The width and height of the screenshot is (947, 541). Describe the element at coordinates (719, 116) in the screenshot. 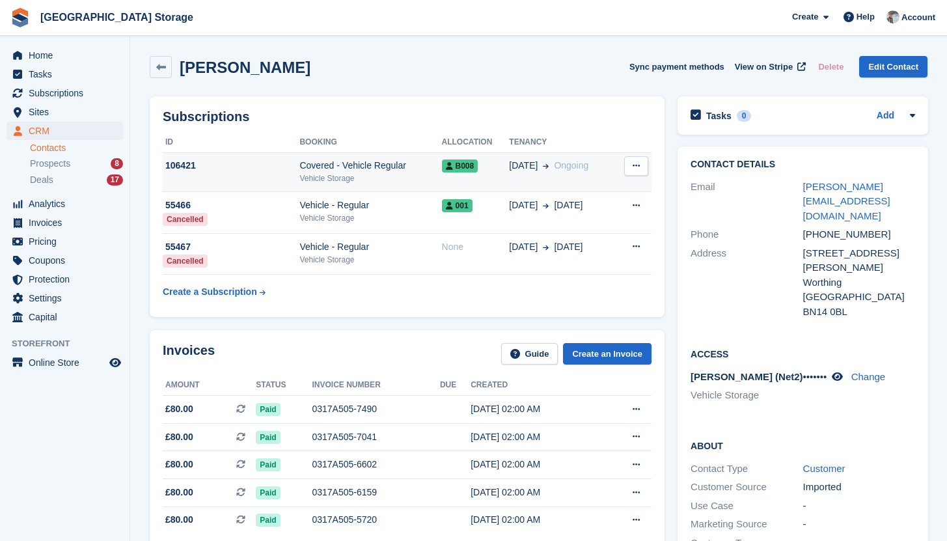

I see `h2: Tasks` at that location.